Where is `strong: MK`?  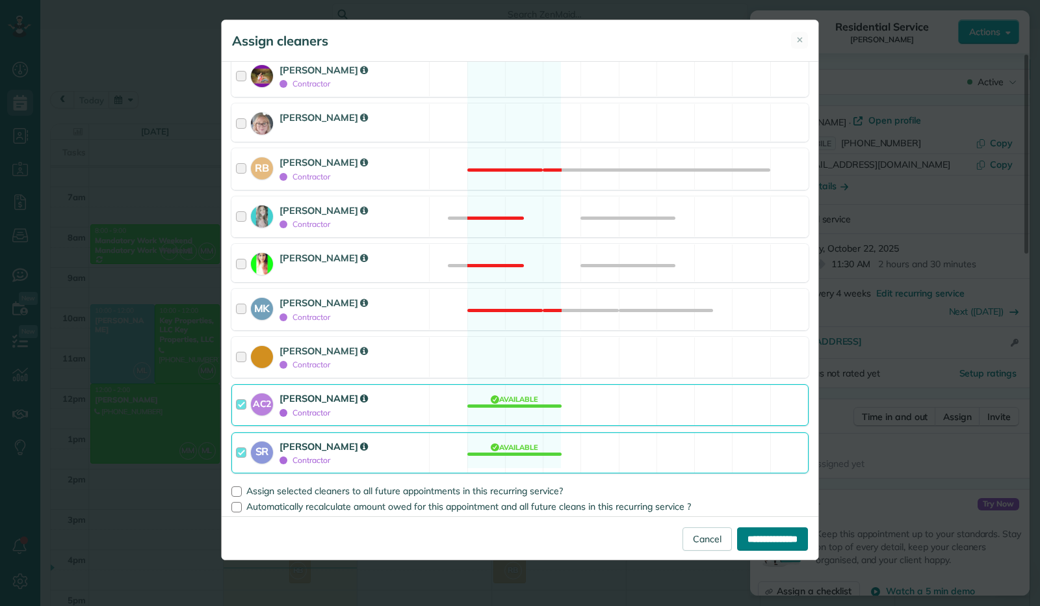 strong: MK is located at coordinates (262, 307).